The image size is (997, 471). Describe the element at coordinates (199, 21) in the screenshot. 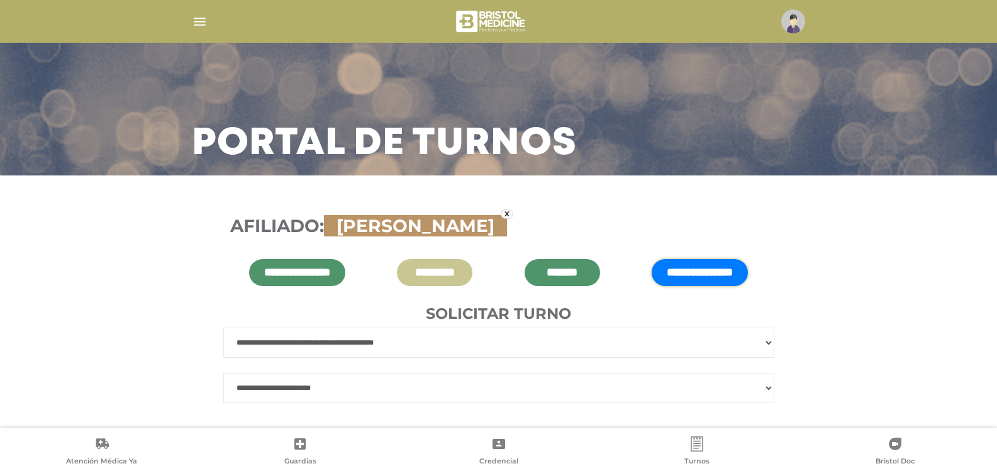

I see `img: Cober_menu-lines-white.svg` at that location.